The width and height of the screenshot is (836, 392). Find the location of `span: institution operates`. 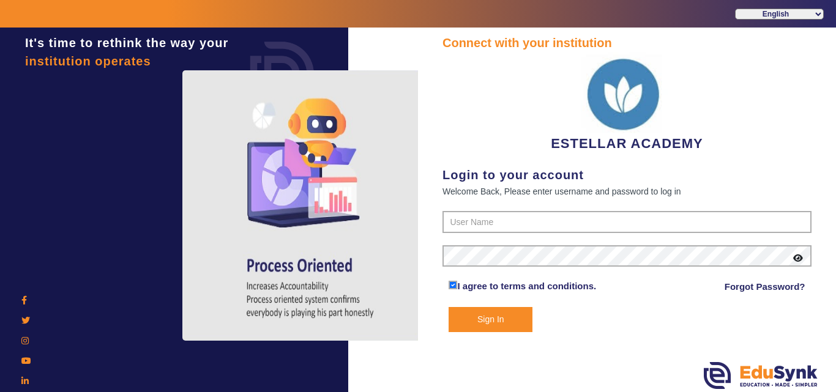

span: institution operates is located at coordinates (88, 61).